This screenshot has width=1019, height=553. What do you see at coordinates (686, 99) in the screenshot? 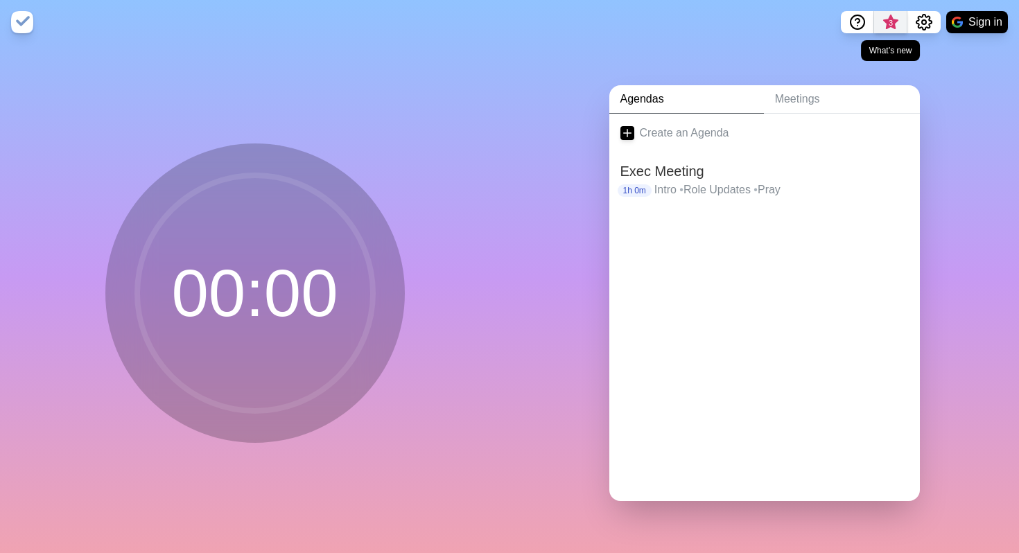
I see `a: Agendas` at bounding box center [686, 99].